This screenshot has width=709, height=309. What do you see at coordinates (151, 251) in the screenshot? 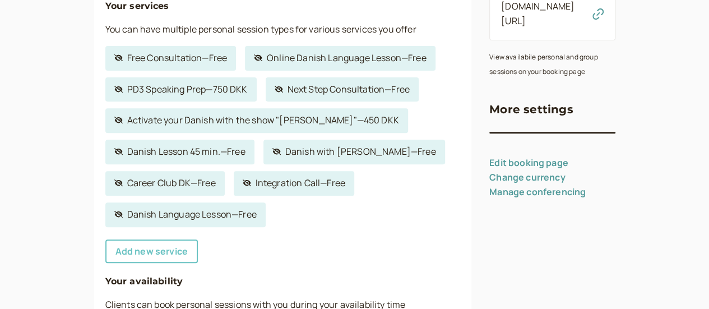
I see `a: Add new service` at bounding box center [151, 251].